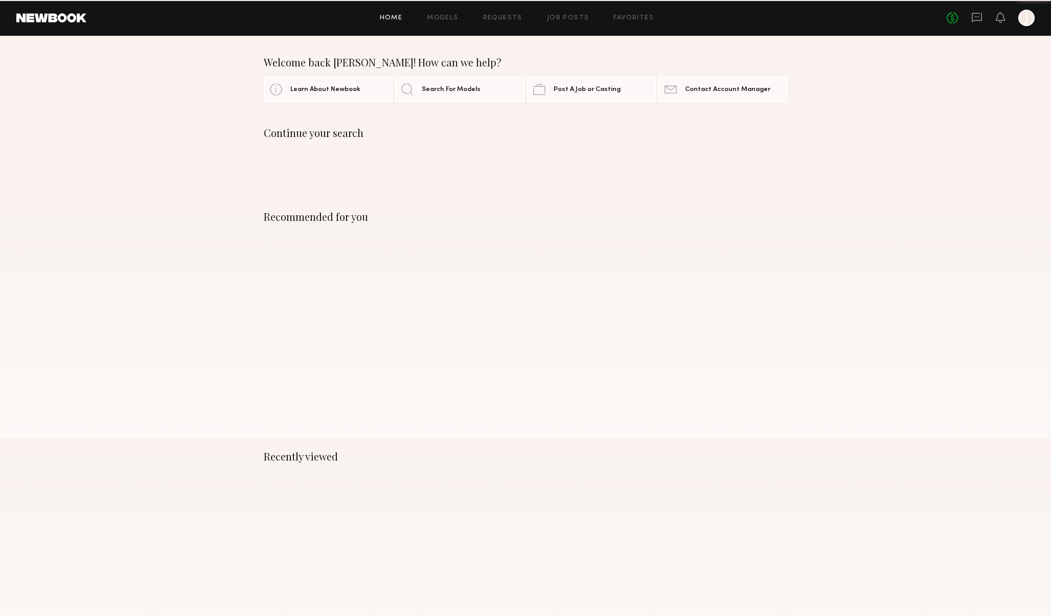  I want to click on a: Learn About Newbook, so click(328, 89).